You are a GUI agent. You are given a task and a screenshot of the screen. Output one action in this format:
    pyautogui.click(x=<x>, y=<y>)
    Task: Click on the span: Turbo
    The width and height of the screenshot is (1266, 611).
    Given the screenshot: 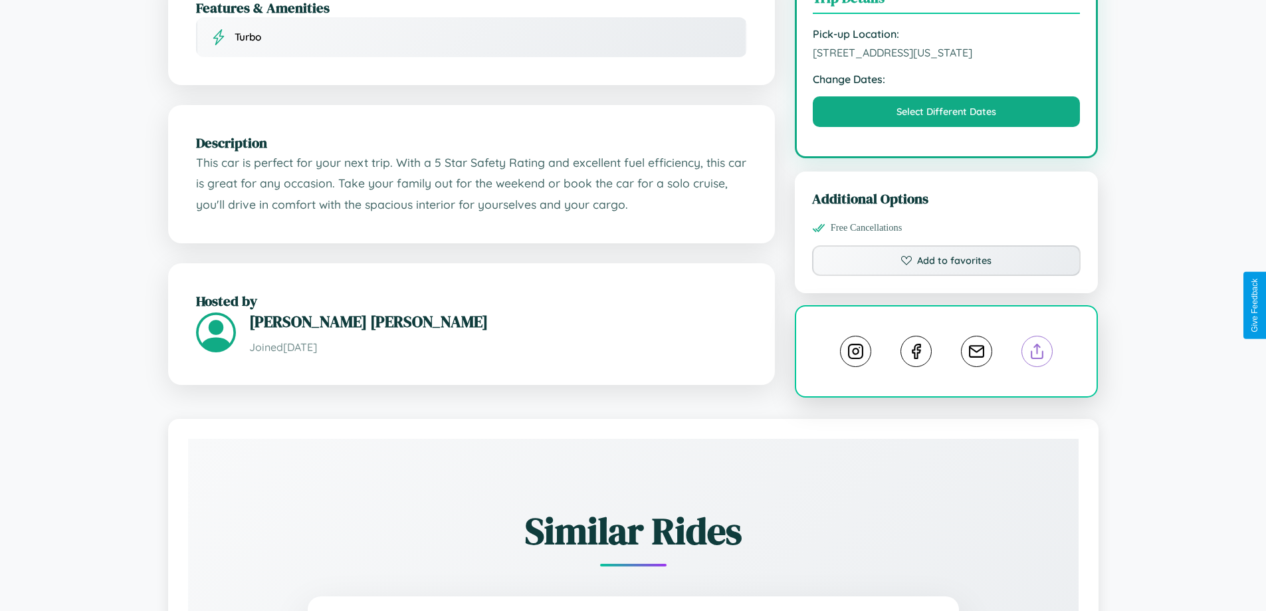 What is the action you would take?
    pyautogui.click(x=248, y=37)
    